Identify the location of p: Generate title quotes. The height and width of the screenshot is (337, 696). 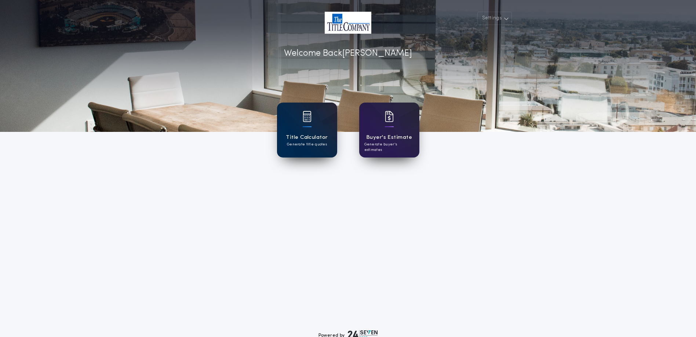
(307, 144).